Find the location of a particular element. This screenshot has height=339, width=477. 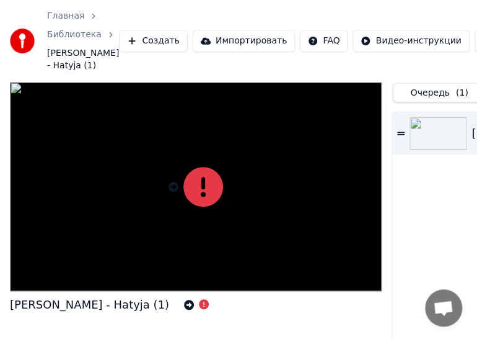

span: ( 1 ) is located at coordinates (463, 93).